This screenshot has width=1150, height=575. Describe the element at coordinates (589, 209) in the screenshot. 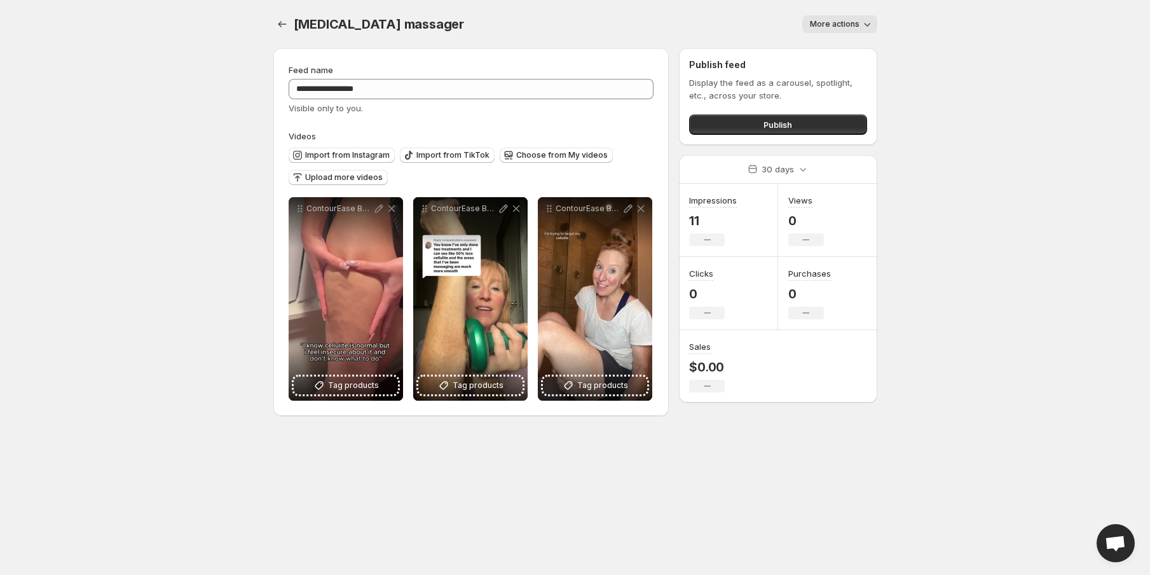

I see `p: ContourEase Body Sculptor HavenGlowio 1` at that location.